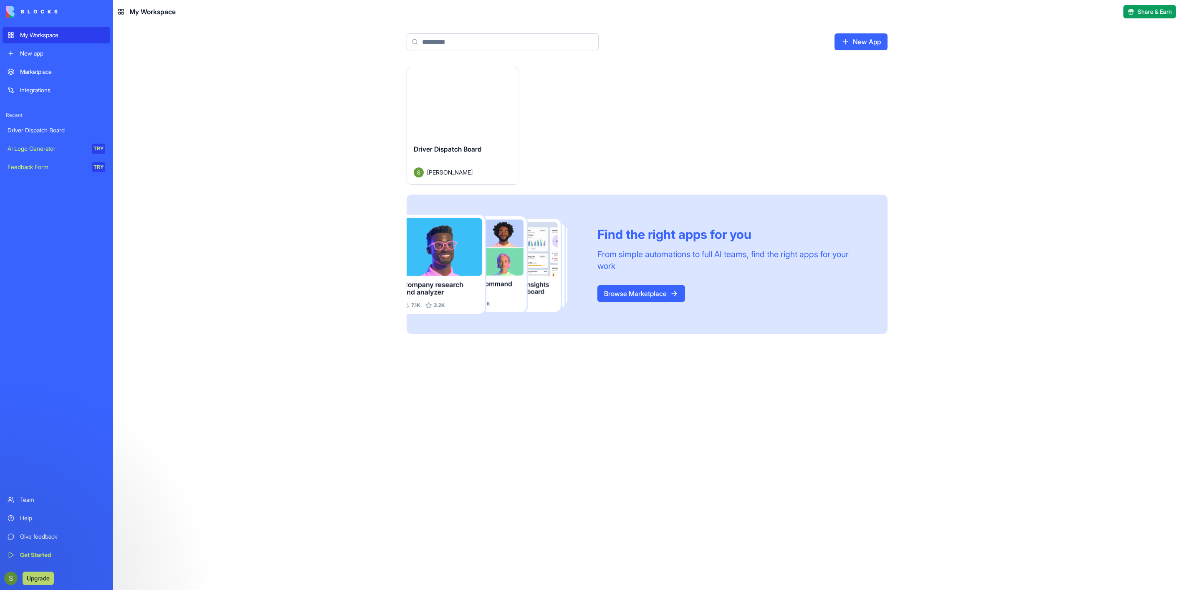 This screenshot has height=590, width=1181. Describe the element at coordinates (63, 35) in the screenshot. I see `div: My Workspace` at that location.